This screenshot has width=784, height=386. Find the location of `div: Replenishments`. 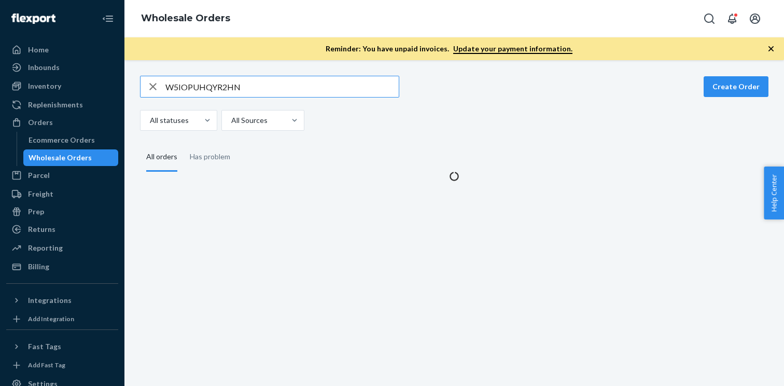

div: Replenishments is located at coordinates (55, 105).